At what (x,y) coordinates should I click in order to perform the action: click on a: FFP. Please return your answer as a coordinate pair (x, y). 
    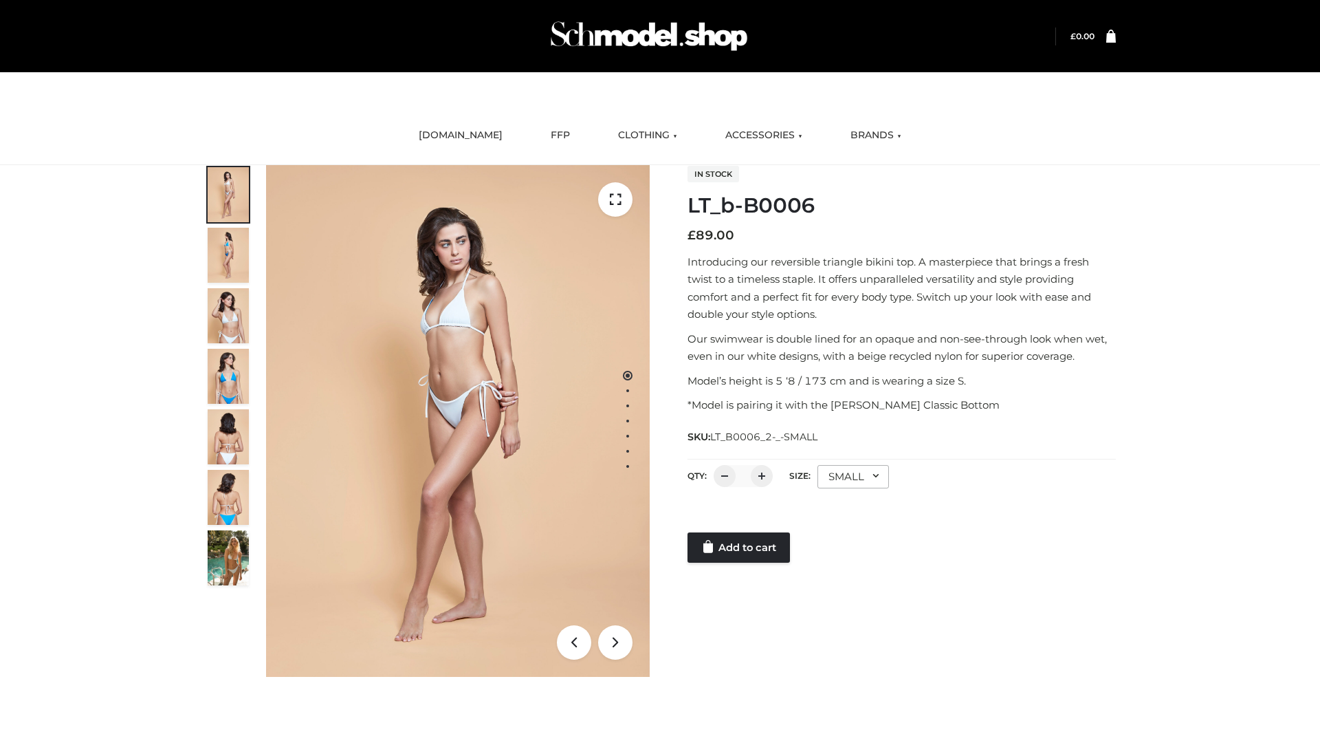
    Looking at the image, I should click on (560, 135).